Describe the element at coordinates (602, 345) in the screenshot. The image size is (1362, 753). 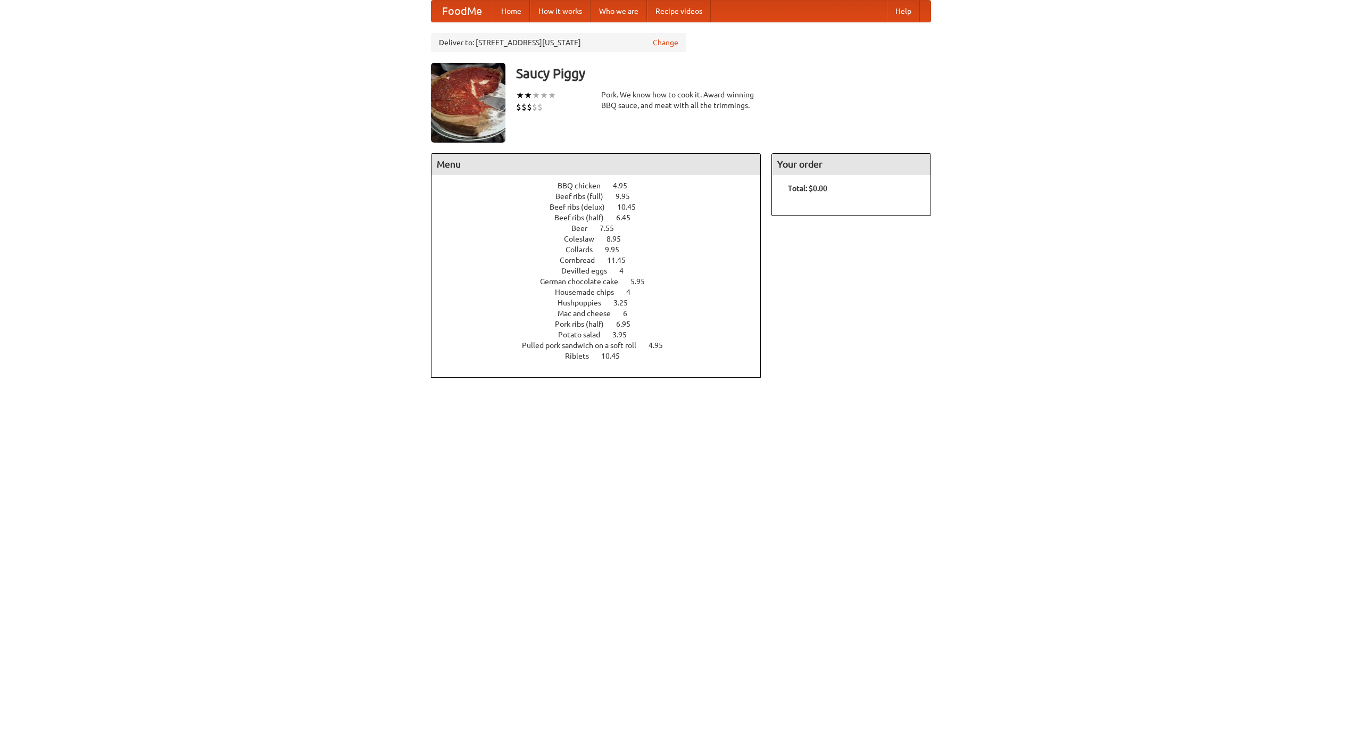
I see `a: Pulled pork sandwich on a soft roll 4.95` at that location.